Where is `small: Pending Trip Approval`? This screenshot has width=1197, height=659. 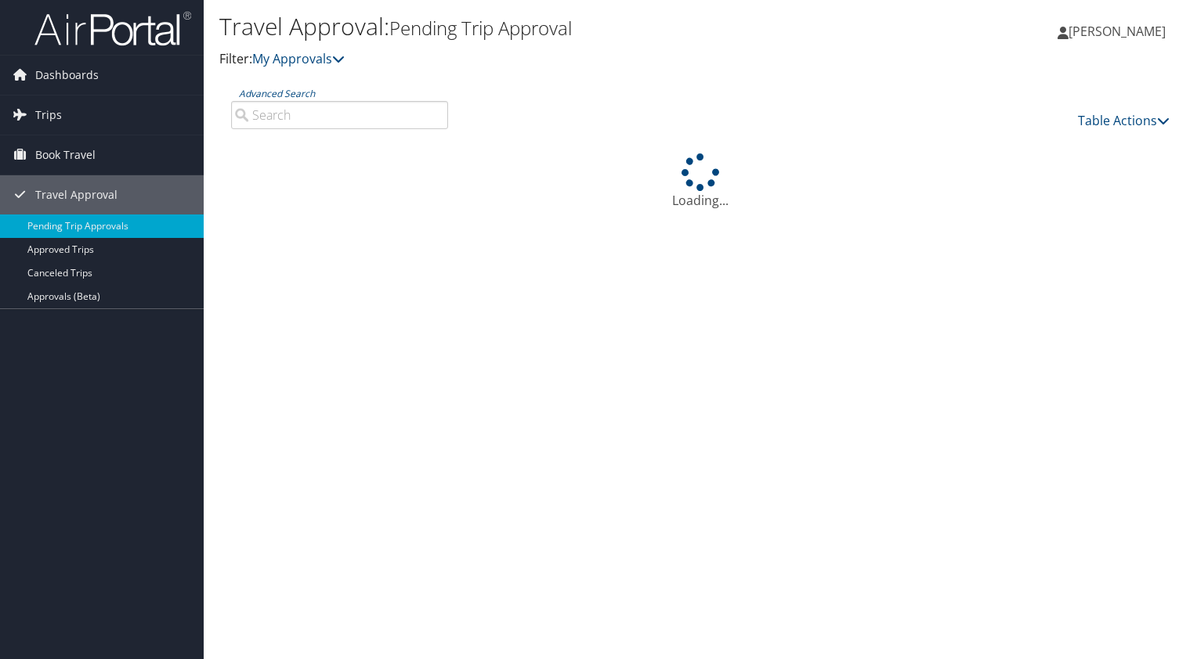 small: Pending Trip Approval is located at coordinates (480, 27).